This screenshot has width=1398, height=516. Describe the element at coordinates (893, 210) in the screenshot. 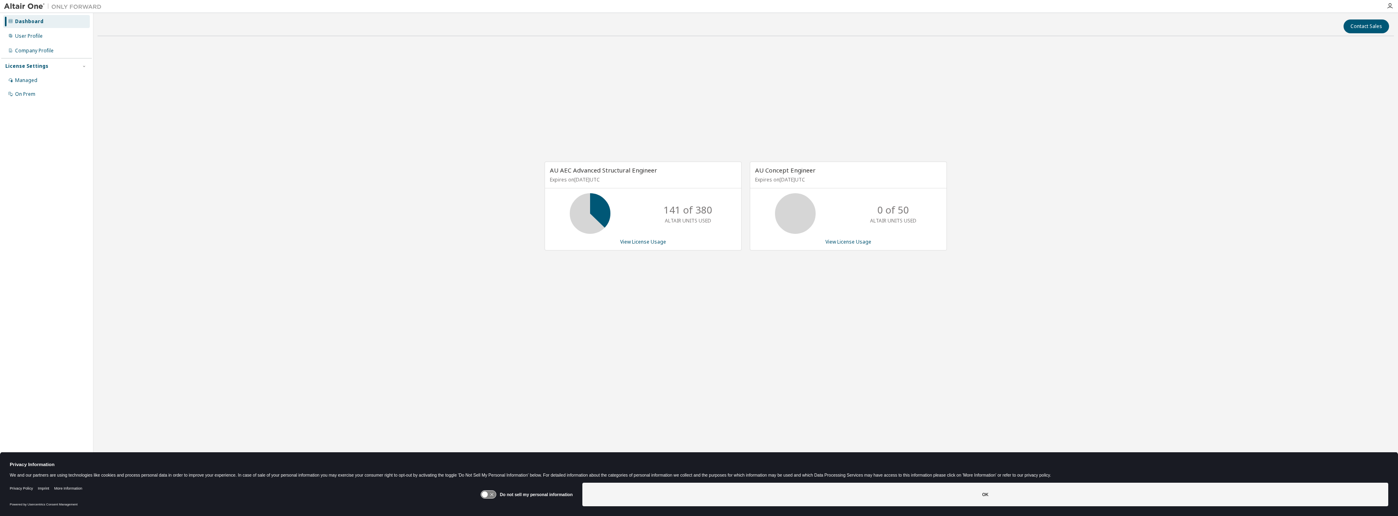

I see `p: 0 of 50` at that location.